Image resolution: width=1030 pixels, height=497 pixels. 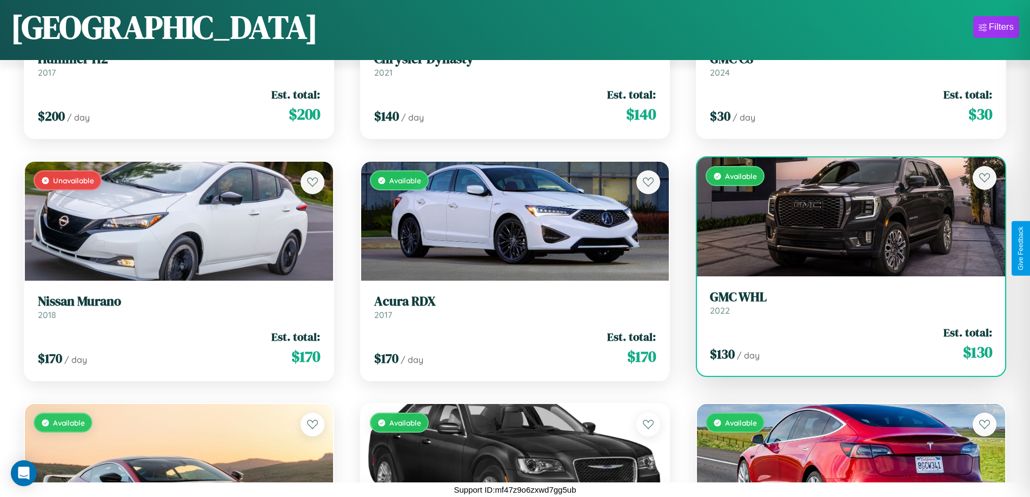 I want to click on h3: GMC WHL, so click(x=851, y=297).